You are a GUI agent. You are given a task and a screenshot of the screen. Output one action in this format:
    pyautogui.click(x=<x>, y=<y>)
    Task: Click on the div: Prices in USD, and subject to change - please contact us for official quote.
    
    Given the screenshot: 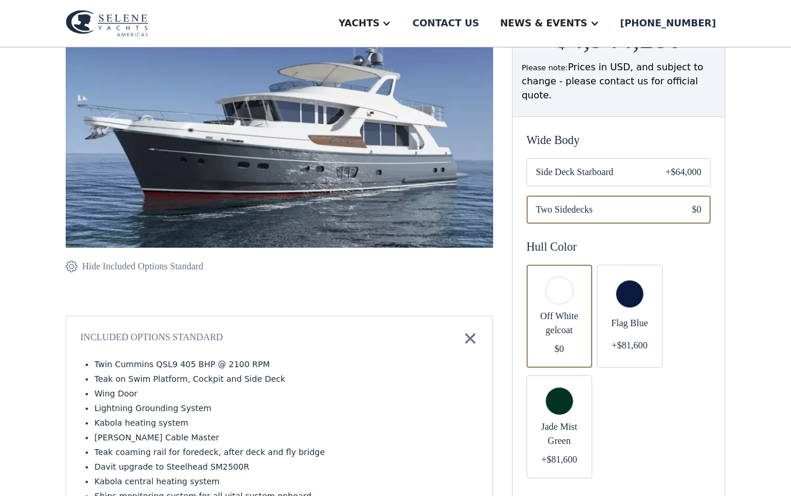 What is the action you would take?
    pyautogui.click(x=618, y=81)
    